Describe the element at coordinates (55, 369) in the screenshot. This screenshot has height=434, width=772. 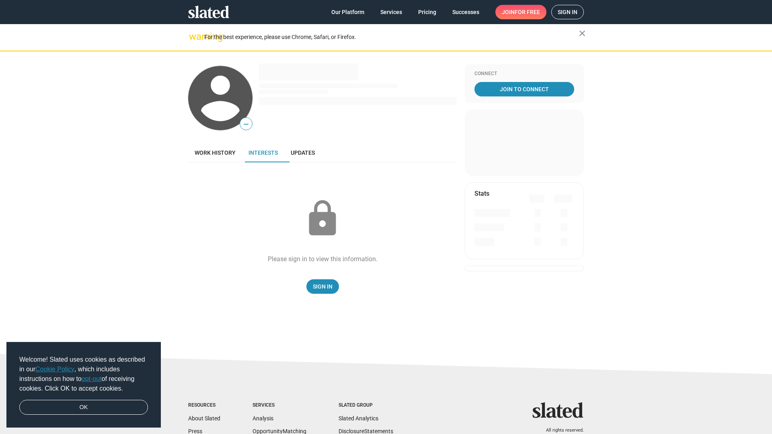
I see `a: Cookie Policy` at that location.